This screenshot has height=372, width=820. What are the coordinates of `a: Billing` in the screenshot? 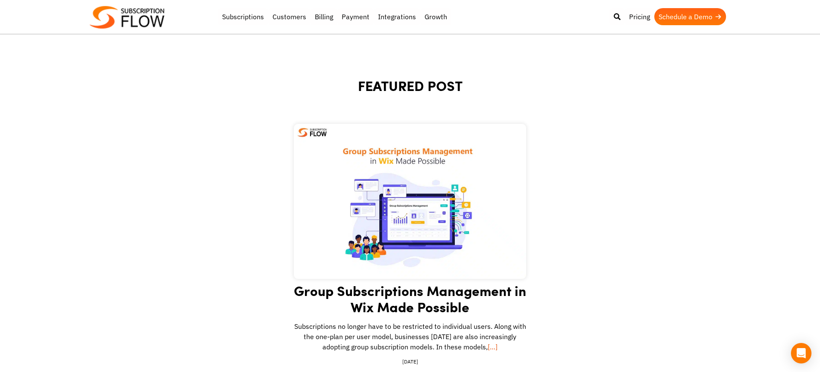 It's located at (324, 17).